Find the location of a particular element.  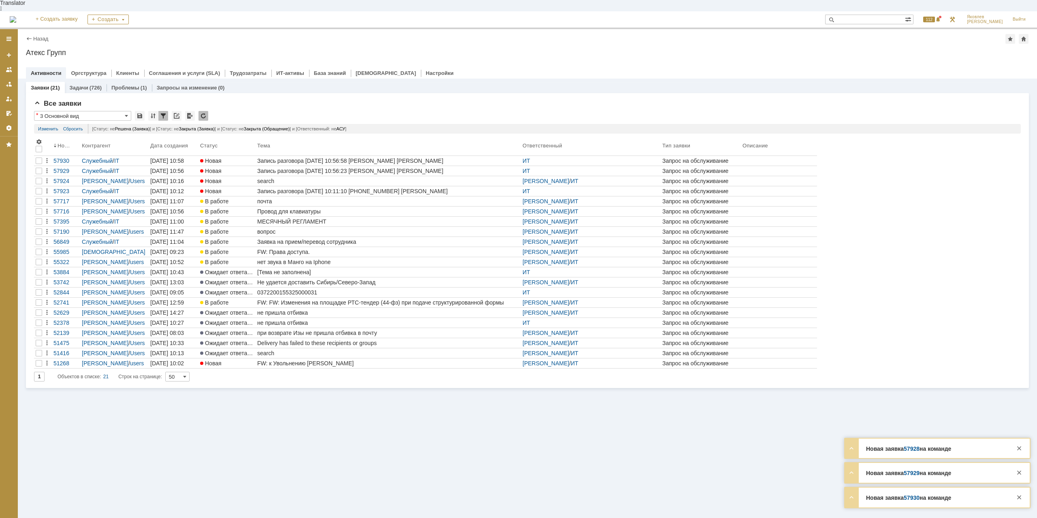

div: Не удается доставить Сибирь/Северо-Запад is located at coordinates (388, 282).